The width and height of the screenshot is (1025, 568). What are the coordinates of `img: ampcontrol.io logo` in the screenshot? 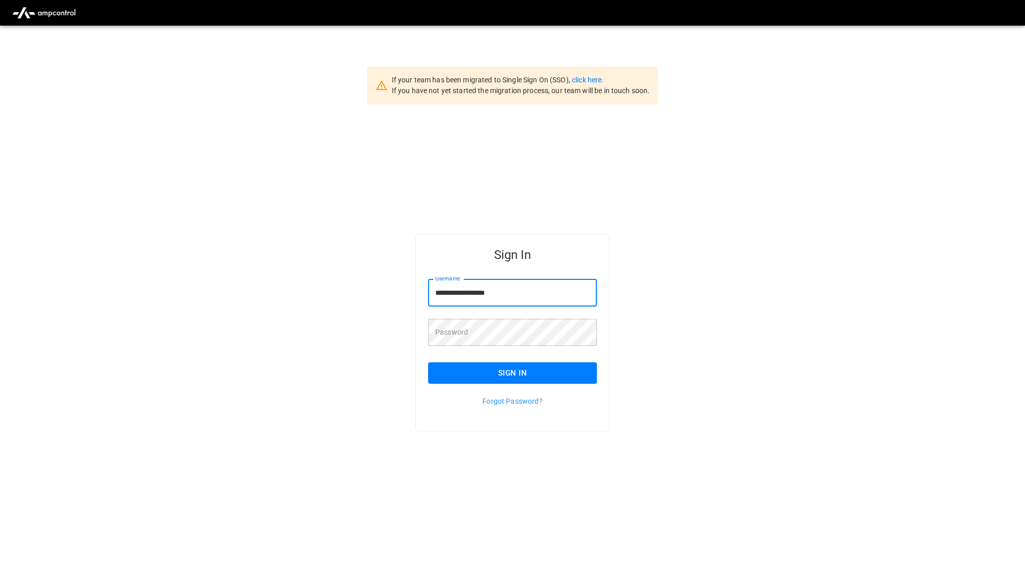 It's located at (44, 13).